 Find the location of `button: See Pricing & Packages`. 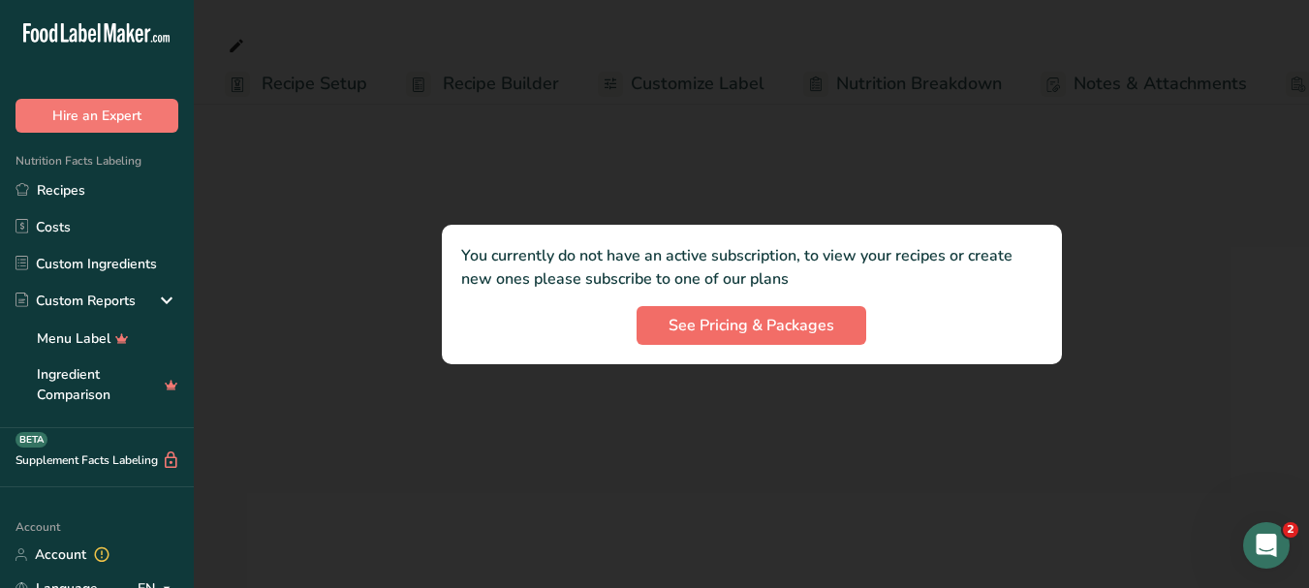

button: See Pricing & Packages is located at coordinates (751, 326).